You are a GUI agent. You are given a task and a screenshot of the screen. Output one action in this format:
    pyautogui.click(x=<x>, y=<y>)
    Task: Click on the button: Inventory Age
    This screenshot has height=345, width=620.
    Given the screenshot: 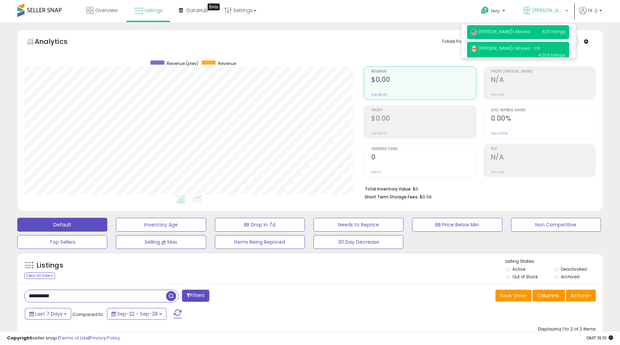 What is the action you would take?
    pyautogui.click(x=161, y=225)
    